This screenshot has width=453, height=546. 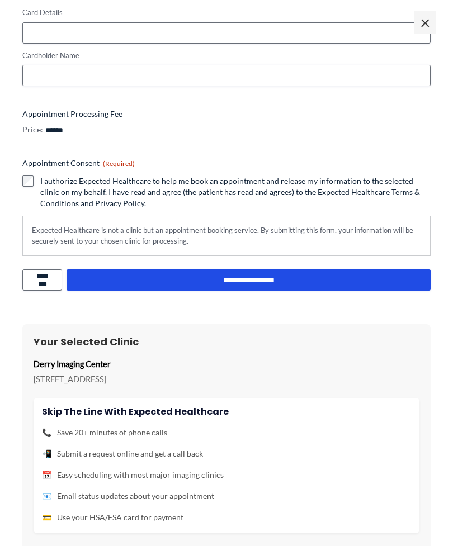 What do you see at coordinates (226, 454) in the screenshot?
I see `li: Submit a request online and get a call back` at bounding box center [226, 454].